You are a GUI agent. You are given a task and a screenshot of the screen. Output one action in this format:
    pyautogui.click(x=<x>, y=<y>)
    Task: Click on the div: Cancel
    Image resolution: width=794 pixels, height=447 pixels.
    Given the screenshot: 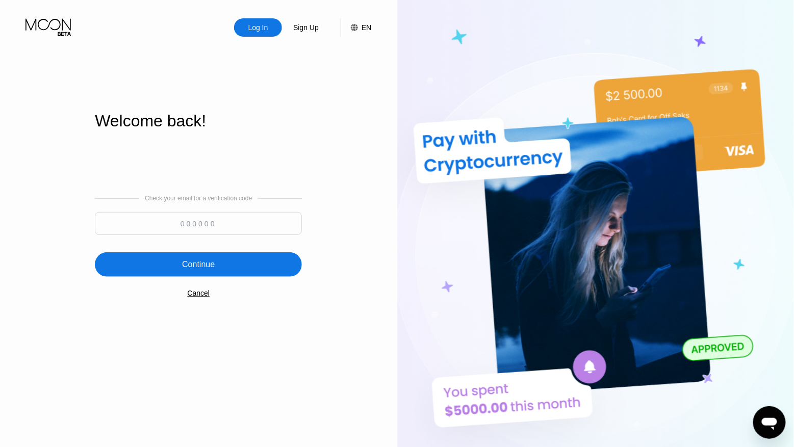 What is the action you would take?
    pyautogui.click(x=198, y=293)
    